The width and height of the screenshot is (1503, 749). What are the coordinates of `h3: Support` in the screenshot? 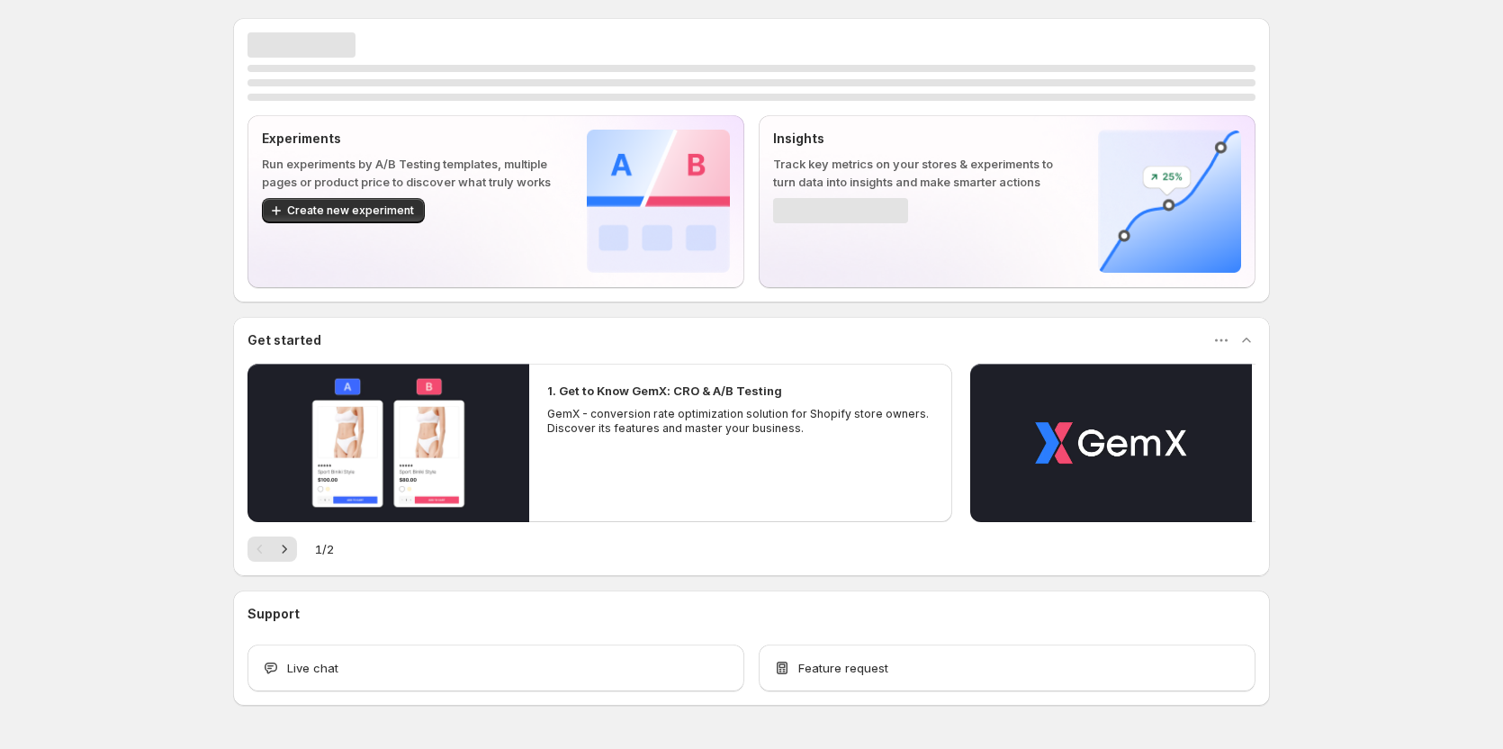 It's located at (274, 614).